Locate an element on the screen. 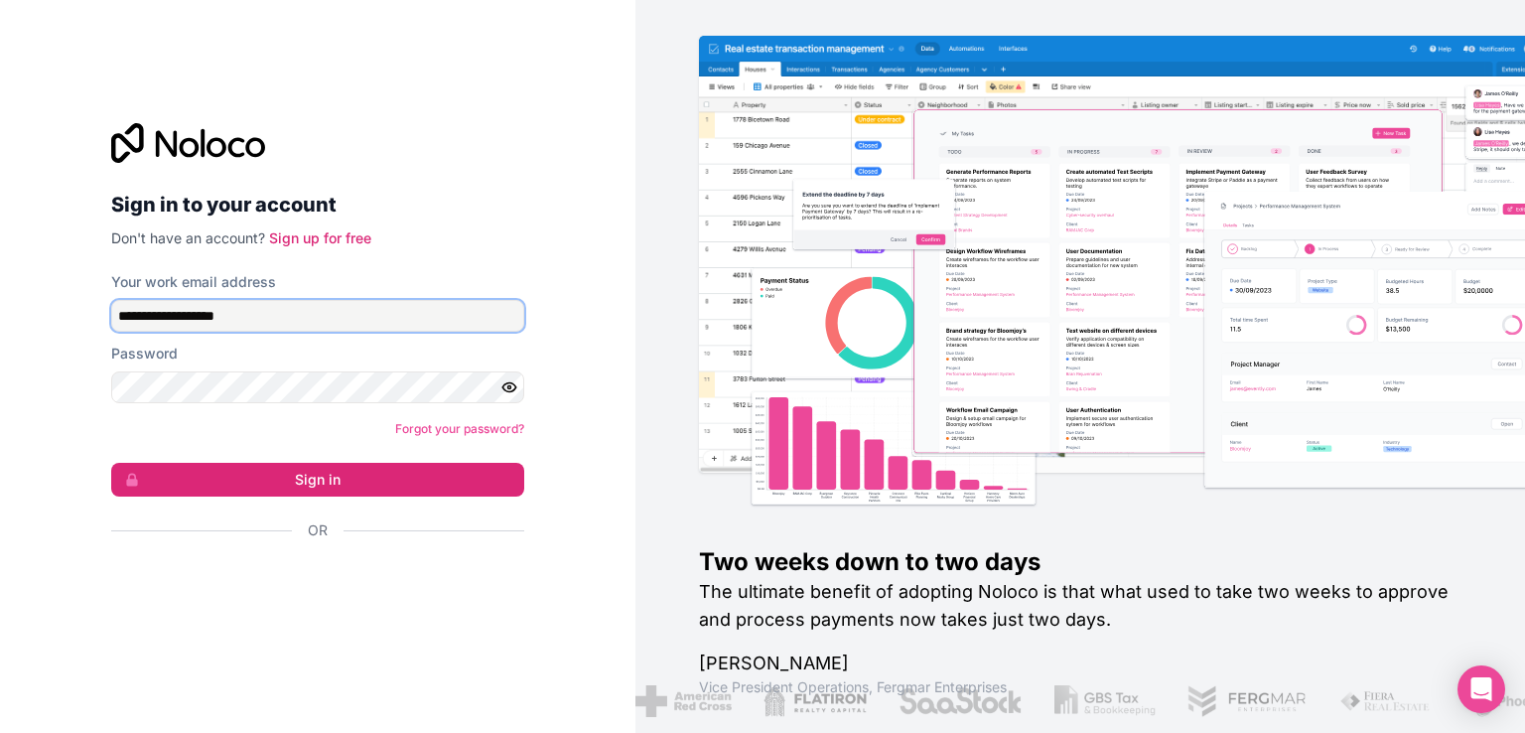 The width and height of the screenshot is (1525, 733). span: Or is located at coordinates (318, 530).